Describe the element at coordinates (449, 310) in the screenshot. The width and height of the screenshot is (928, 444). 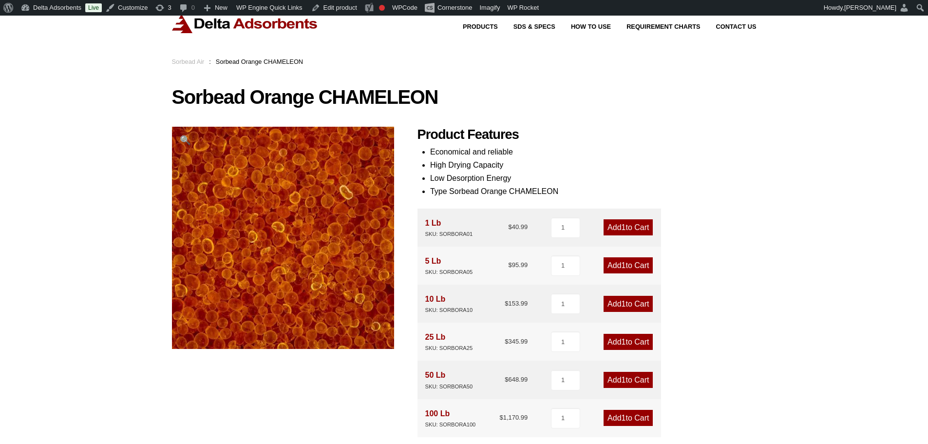
I see `div: SKU: SORBORA10` at that location.